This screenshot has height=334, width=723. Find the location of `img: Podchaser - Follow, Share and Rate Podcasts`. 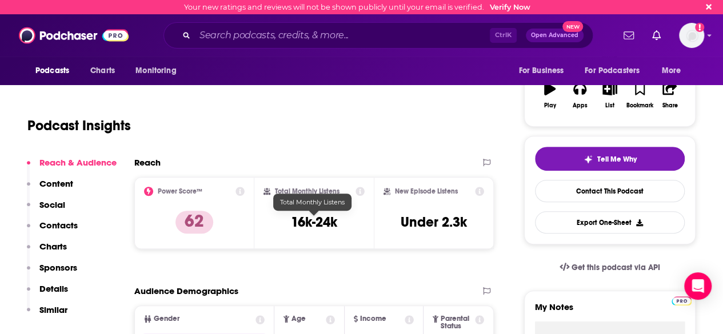

img: Podchaser - Follow, Share and Rate Podcasts is located at coordinates (74, 35).